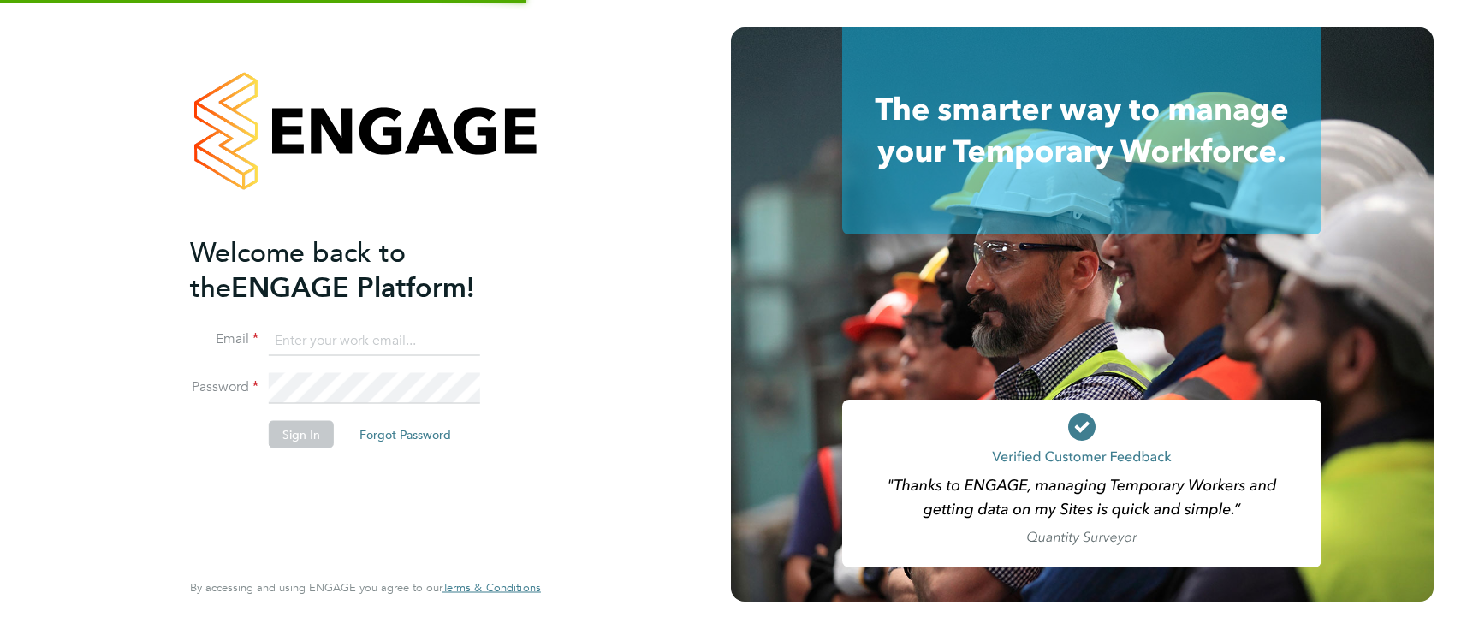 The width and height of the screenshot is (1461, 629). I want to click on button: Sign In, so click(301, 435).